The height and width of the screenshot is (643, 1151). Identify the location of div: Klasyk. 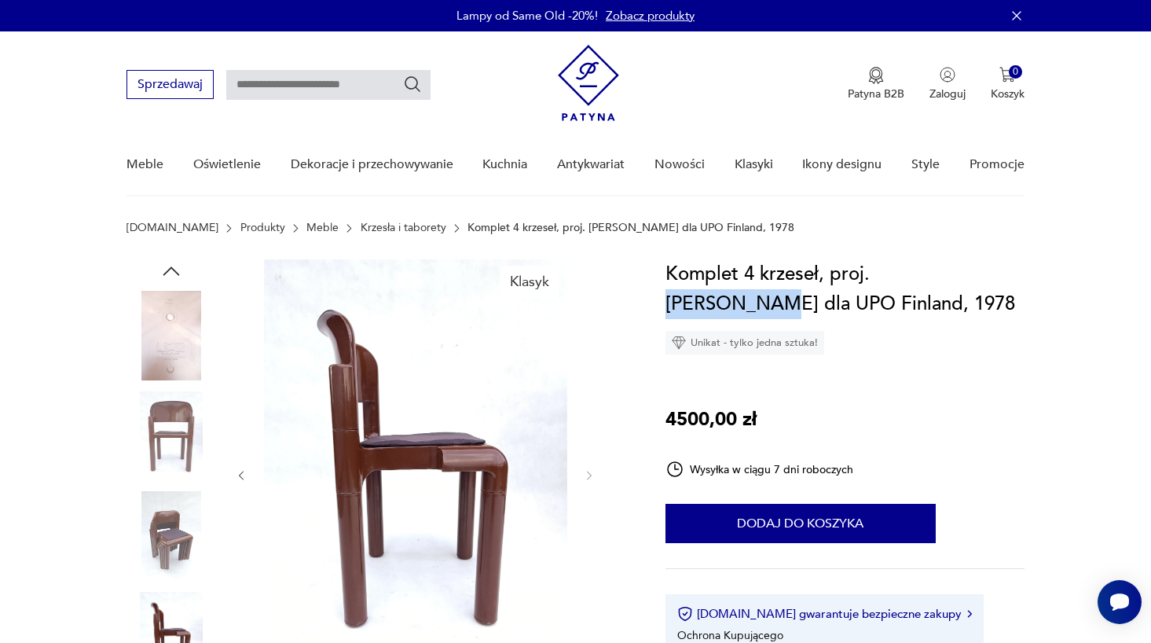
(529, 282).